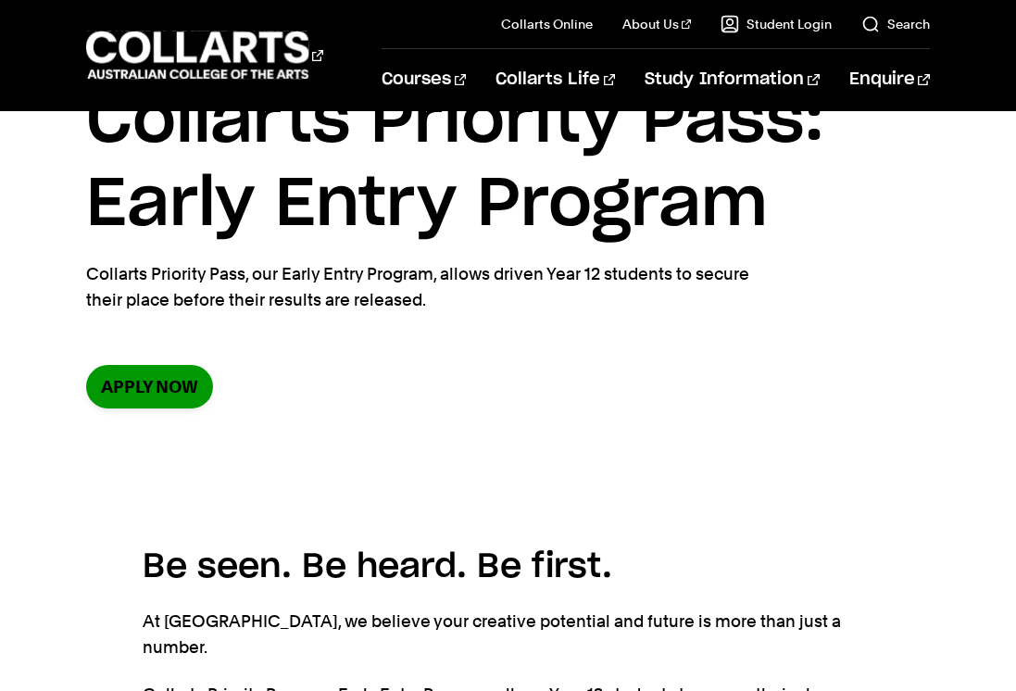  I want to click on p: Collarts Priority Pass, our Early Entry Program, allows driven Year 12 students to secure their p..., so click(424, 287).